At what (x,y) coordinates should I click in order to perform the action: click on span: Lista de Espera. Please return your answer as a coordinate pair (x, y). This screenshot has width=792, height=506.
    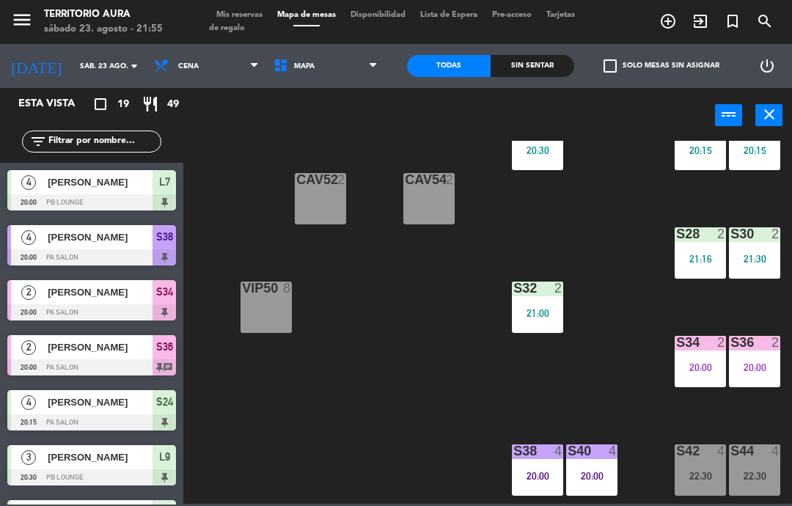
    Looking at the image, I should click on (449, 15).